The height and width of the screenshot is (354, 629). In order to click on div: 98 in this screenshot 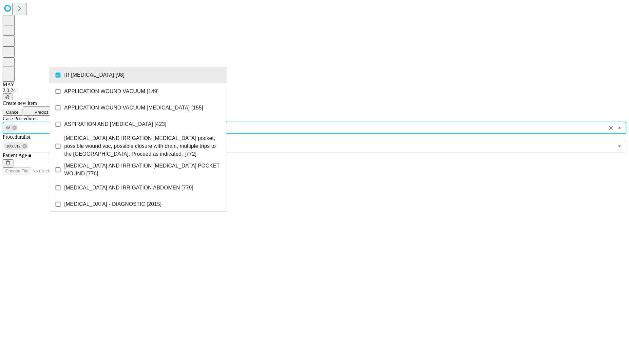, I will do `click(11, 128)`.